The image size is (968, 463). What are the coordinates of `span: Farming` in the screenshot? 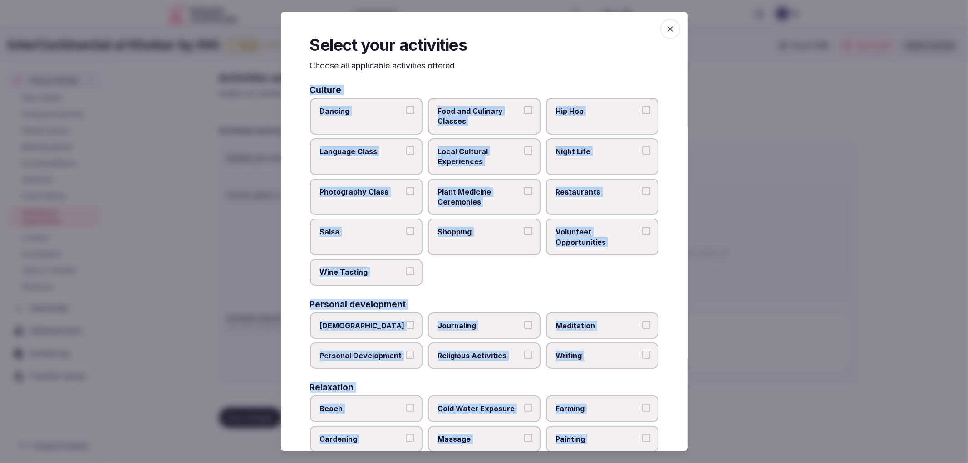 It's located at (598, 409).